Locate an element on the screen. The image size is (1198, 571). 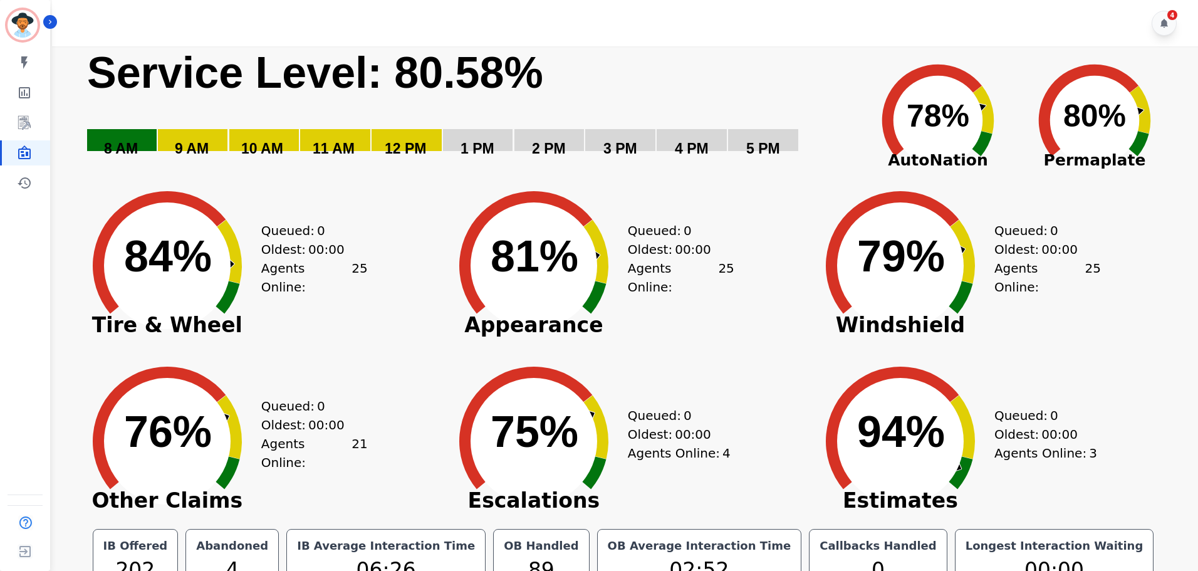
text: 3 PM is located at coordinates (621, 149).